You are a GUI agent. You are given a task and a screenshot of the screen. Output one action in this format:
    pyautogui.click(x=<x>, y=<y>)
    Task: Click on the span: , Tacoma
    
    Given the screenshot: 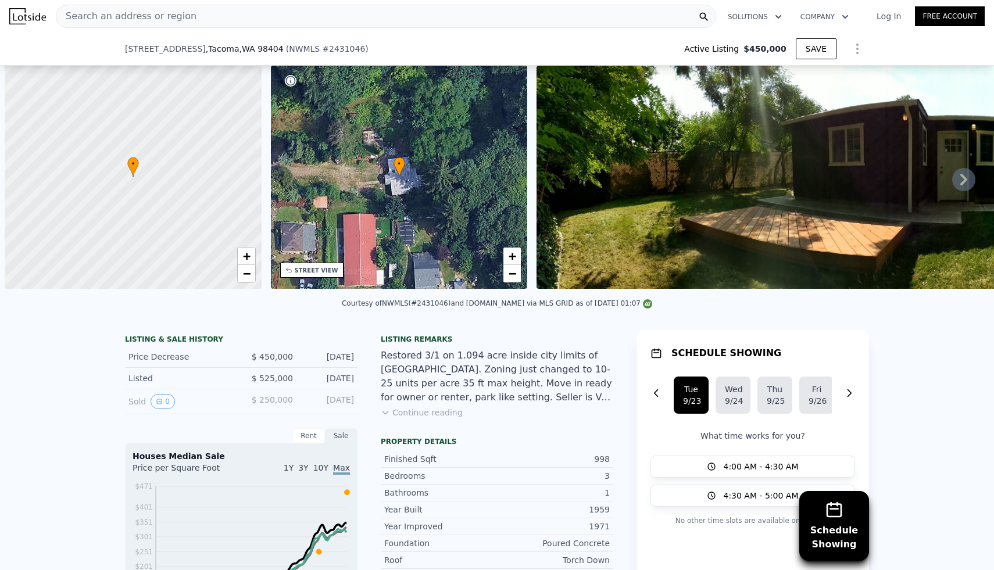 What is the action you would take?
    pyautogui.click(x=245, y=49)
    